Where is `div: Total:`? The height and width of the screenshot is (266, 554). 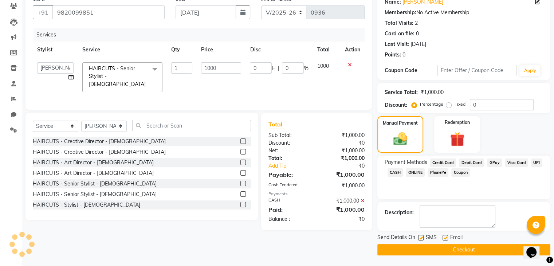 div: Total: is located at coordinates (290, 158).